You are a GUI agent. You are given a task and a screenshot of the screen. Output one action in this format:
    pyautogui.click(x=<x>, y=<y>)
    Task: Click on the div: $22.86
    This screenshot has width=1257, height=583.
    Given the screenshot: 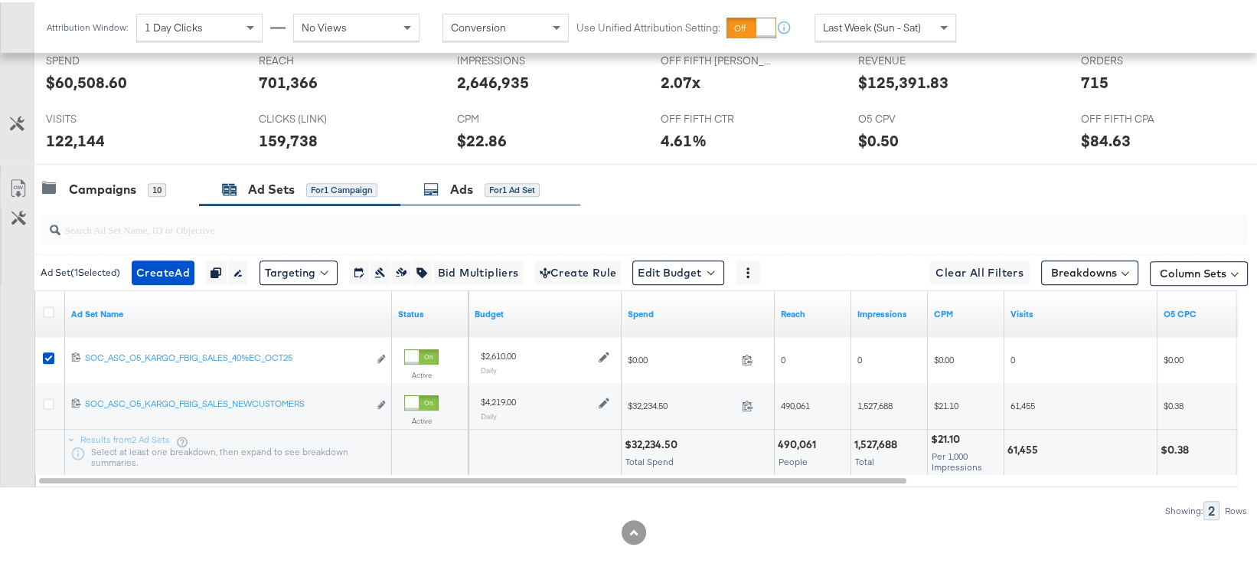 What is the action you would take?
    pyautogui.click(x=482, y=138)
    